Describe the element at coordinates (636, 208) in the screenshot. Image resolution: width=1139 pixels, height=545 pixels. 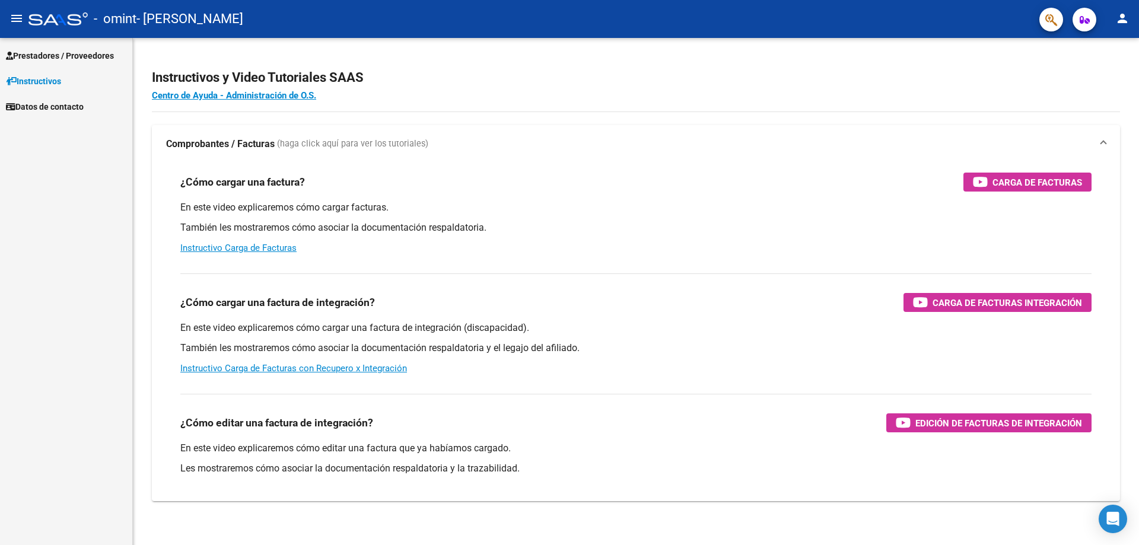
I see `p: En este video explicaremos cómo cargar facturas.` at that location.